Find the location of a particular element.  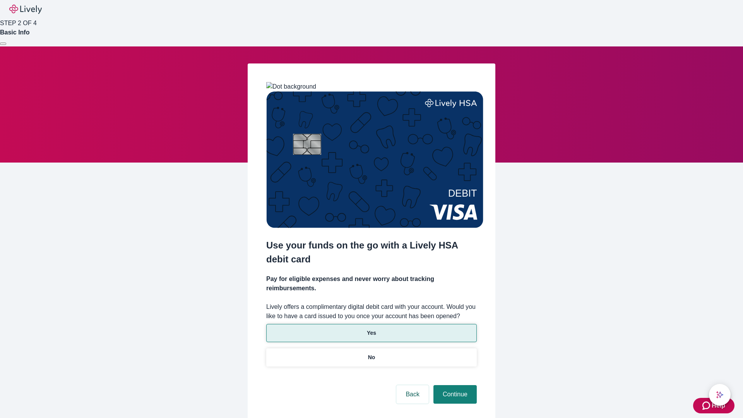

label: Lively offers a complimentary digital debit card with your account. Would you like to have a card... is located at coordinates (372, 312).